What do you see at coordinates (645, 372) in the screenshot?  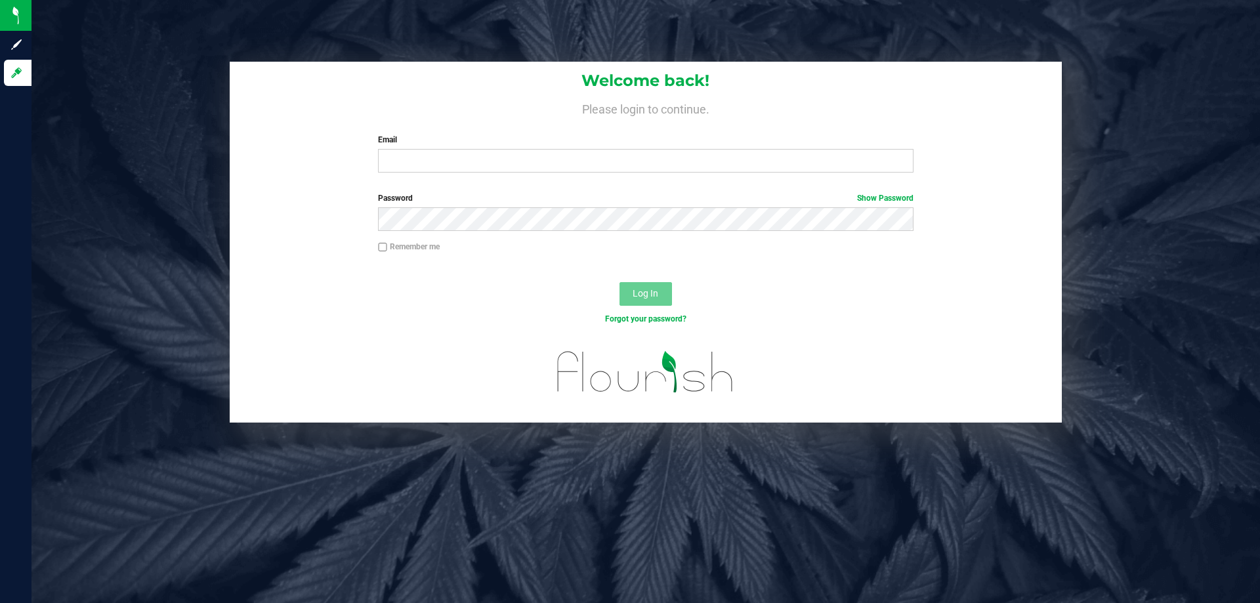 I see `img: flourish_logo.svg` at bounding box center [645, 372].